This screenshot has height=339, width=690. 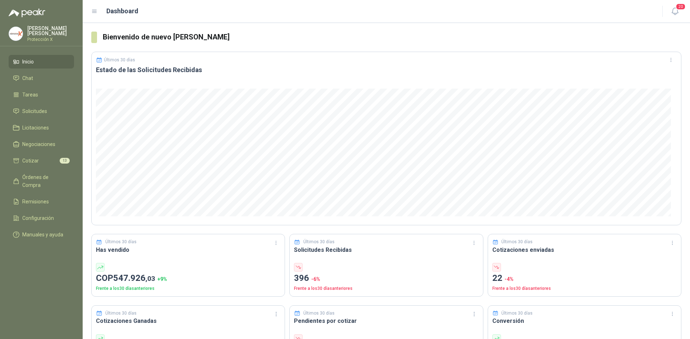 What do you see at coordinates (41, 95) in the screenshot?
I see `a: Tareas` at bounding box center [41, 95].